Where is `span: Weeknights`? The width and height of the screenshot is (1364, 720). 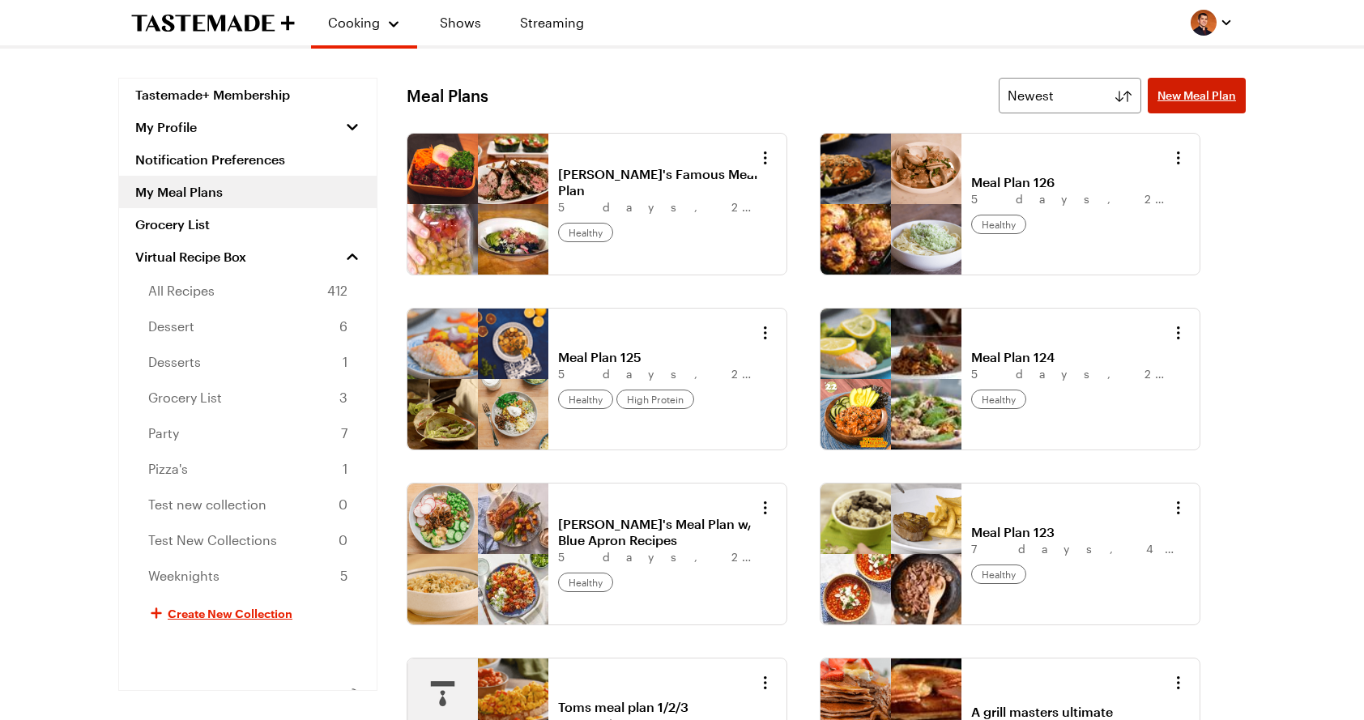 span: Weeknights is located at coordinates (184, 576).